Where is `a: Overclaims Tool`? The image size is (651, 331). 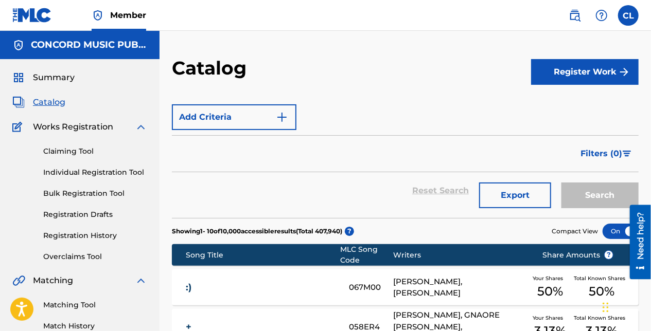 a: Overclaims Tool is located at coordinates (95, 257).